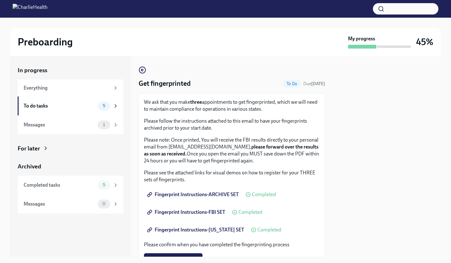 The image size is (451, 263). I want to click on span: Fingerprint Instructions-FBI SET, so click(187, 212).